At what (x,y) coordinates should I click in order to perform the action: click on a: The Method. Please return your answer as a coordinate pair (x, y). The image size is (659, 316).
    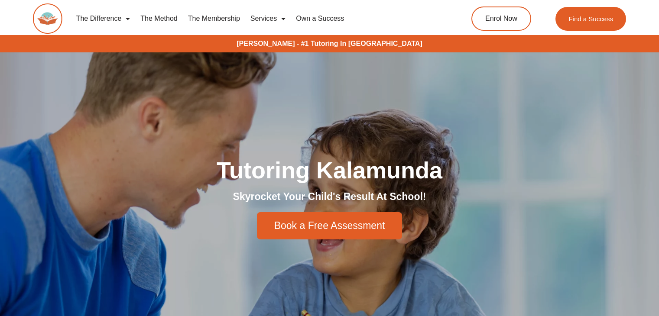
    Looking at the image, I should click on (159, 19).